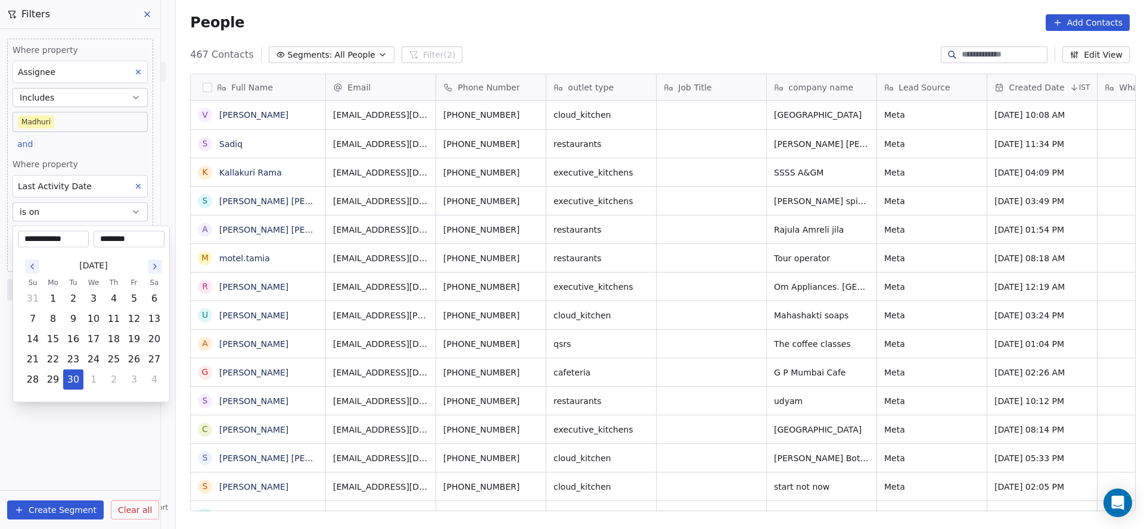 Image resolution: width=1144 pixels, height=529 pixels. Describe the element at coordinates (134, 299) in the screenshot. I see `button: Friday, September 5th, 2025` at that location.